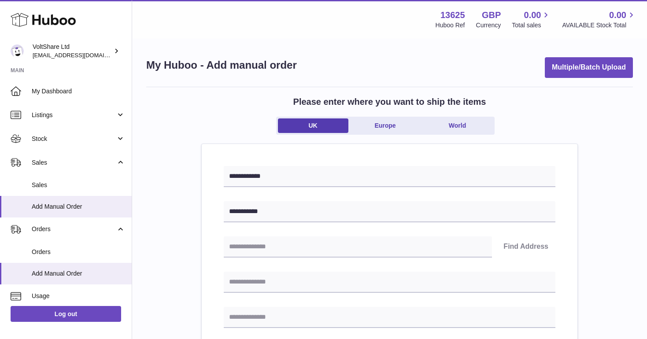 The image size is (647, 339). I want to click on span: Total sales, so click(532, 25).